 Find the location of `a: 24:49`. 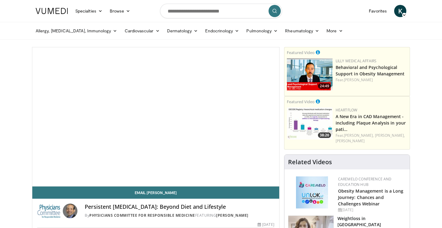

a: 24:49 is located at coordinates (310, 74).